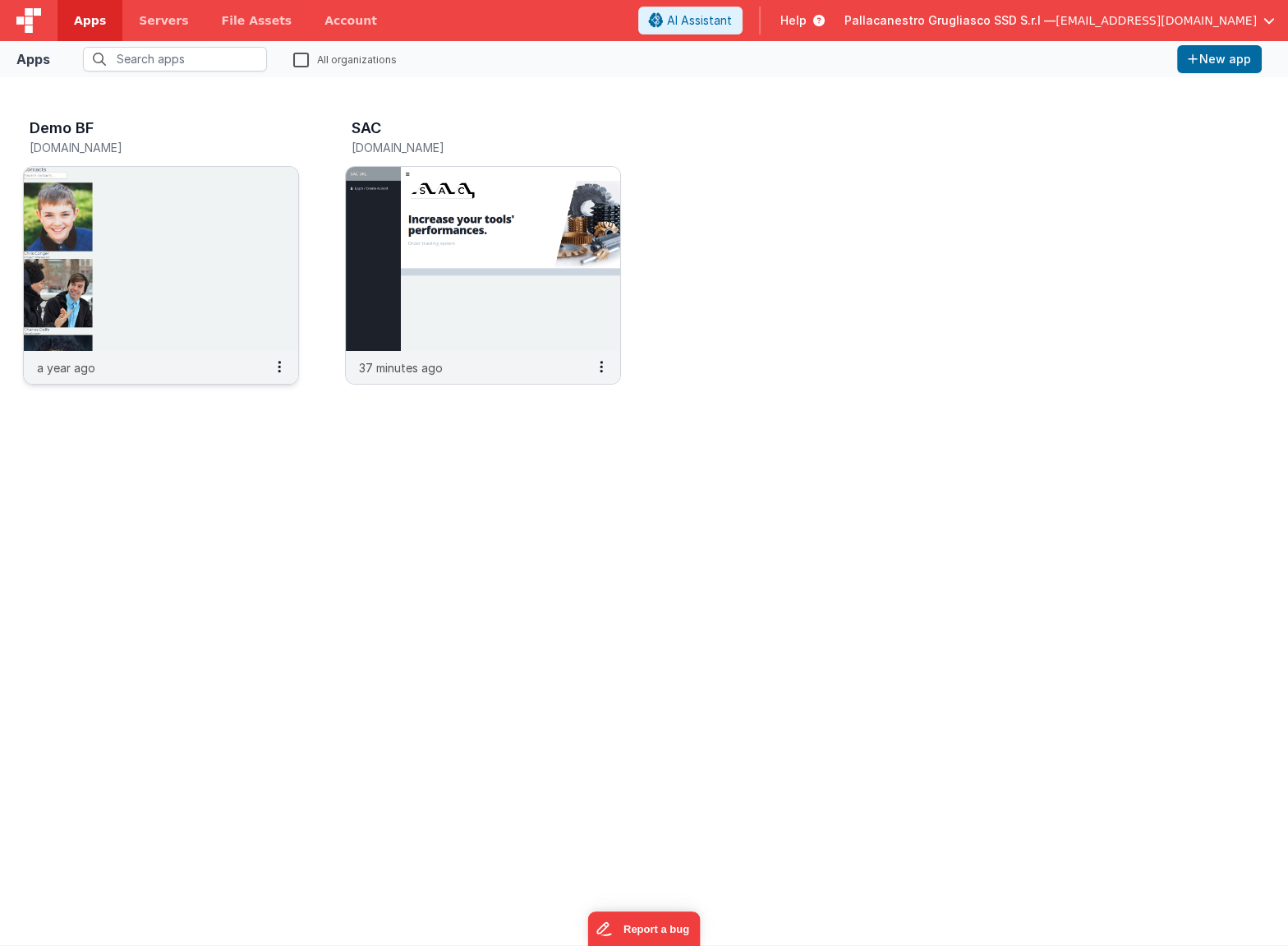  Describe the element at coordinates (367, 128) in the screenshot. I see `h3: SAC` at that location.